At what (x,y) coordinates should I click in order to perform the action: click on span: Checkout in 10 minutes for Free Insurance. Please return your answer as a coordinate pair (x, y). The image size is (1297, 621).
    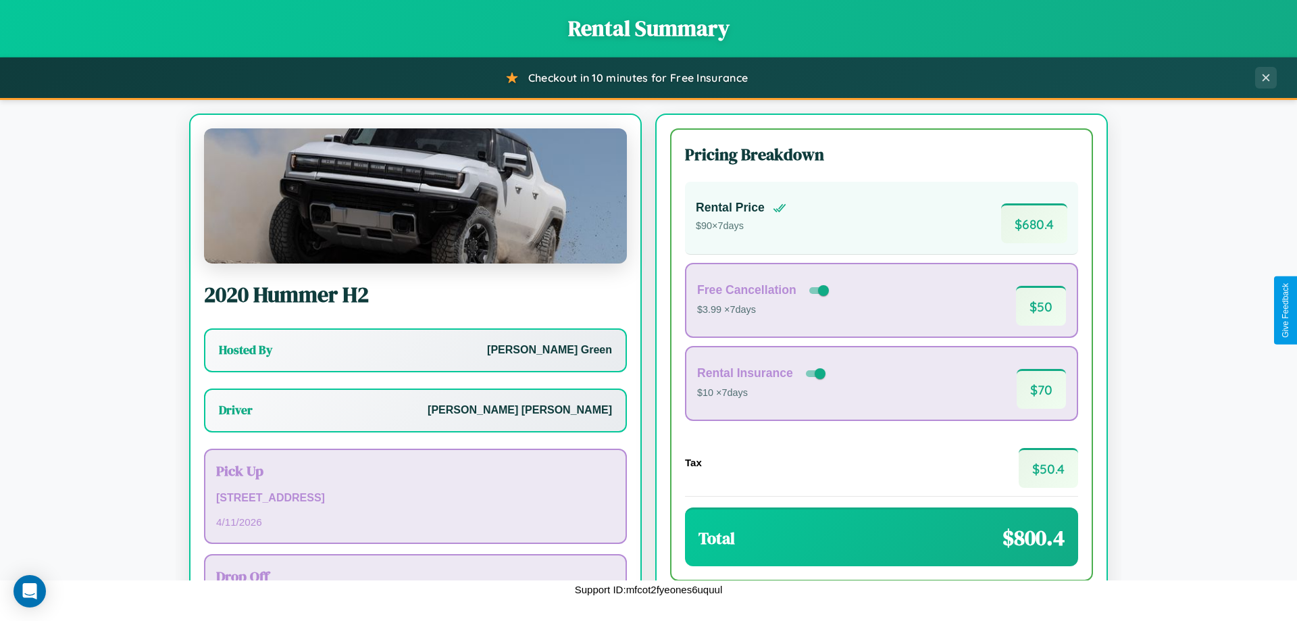
    Looking at the image, I should click on (638, 78).